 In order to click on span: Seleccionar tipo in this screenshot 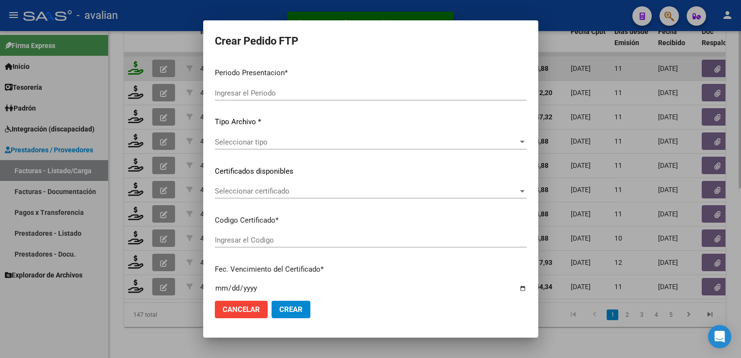, I will do `click(366, 142)`.